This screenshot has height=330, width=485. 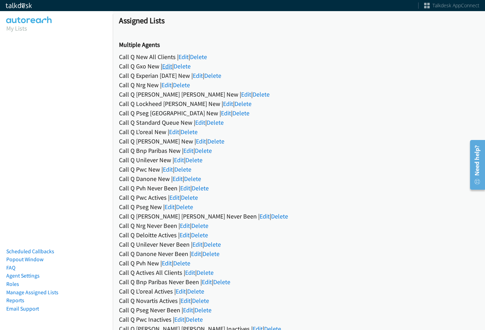 I want to click on div: Call Q Pwc New | |, so click(x=299, y=169).